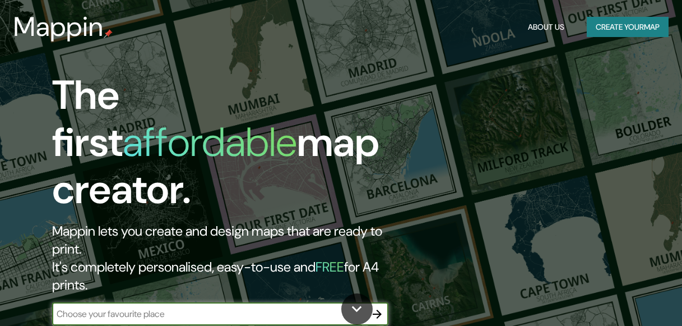 Image resolution: width=682 pixels, height=326 pixels. What do you see at coordinates (210, 142) in the screenshot?
I see `h1: affordable` at bounding box center [210, 142].